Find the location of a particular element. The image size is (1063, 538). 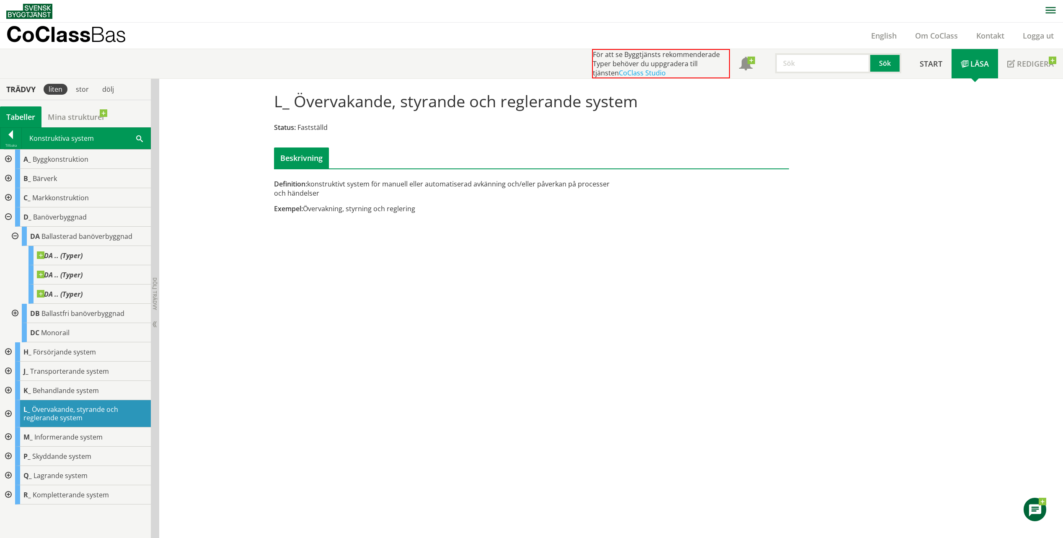

span: Q_ is located at coordinates (28, 476).